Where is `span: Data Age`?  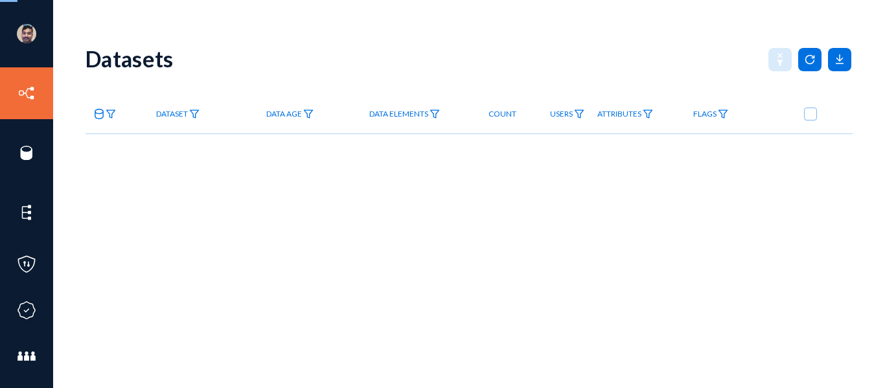
span: Data Age is located at coordinates (284, 114).